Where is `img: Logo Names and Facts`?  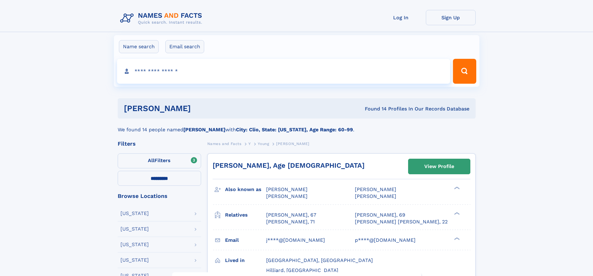
img: Logo Names and Facts is located at coordinates (163, 18).